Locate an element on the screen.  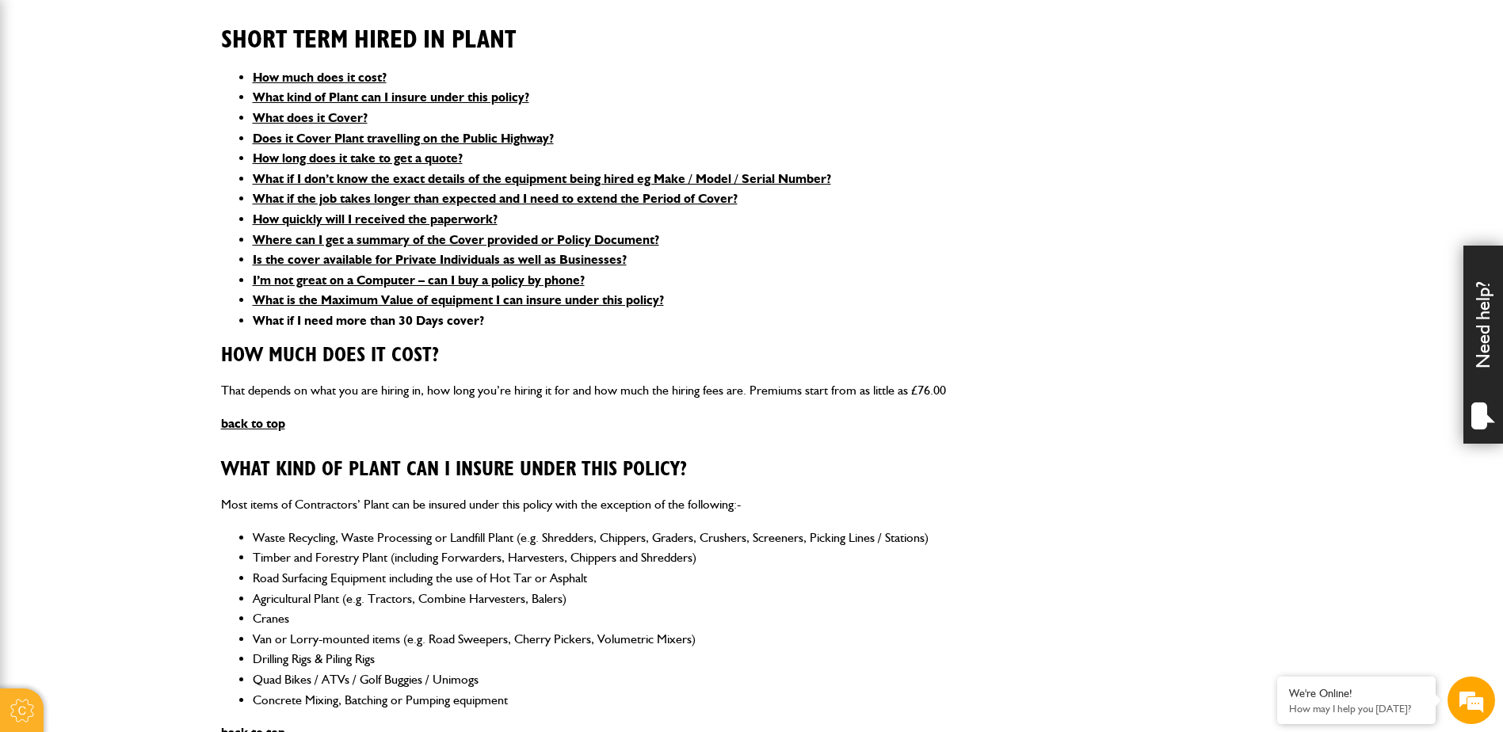
a: What kind of Plant can I insure under this policy? is located at coordinates (390, 97).